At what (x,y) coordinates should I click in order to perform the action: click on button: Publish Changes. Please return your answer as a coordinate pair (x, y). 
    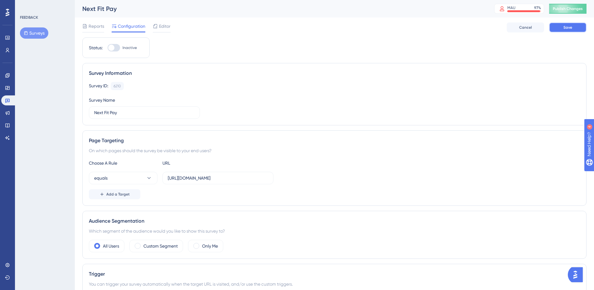
    Looking at the image, I should click on (567, 9).